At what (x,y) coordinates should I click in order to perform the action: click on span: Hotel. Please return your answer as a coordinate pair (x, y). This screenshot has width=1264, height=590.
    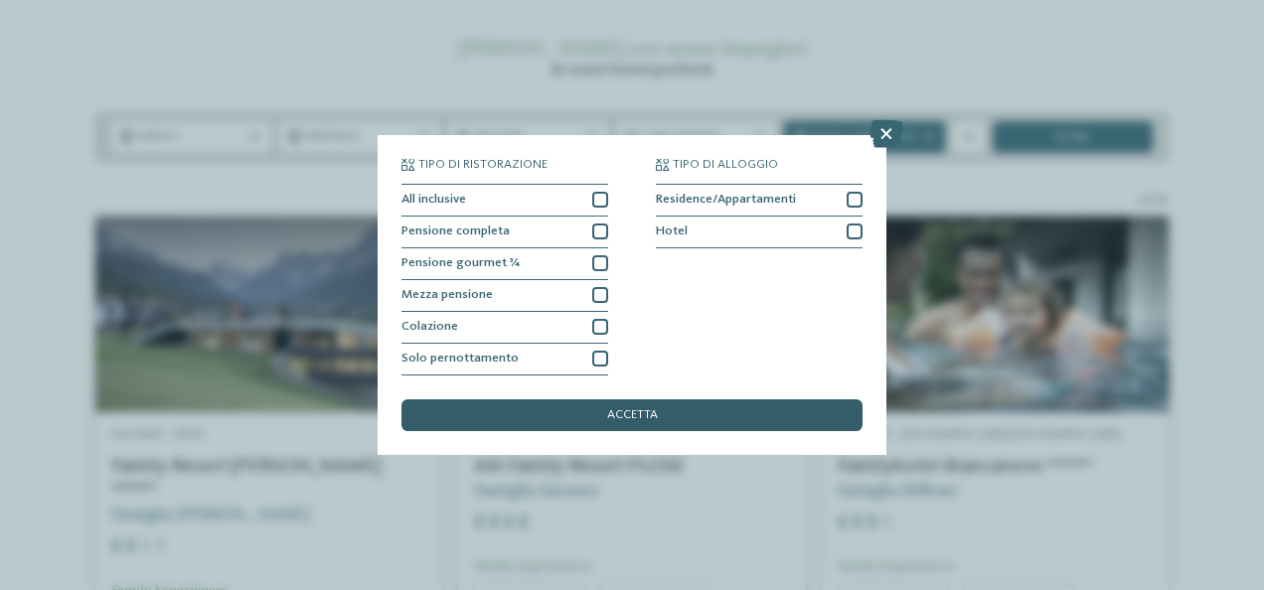
    Looking at the image, I should click on (672, 232).